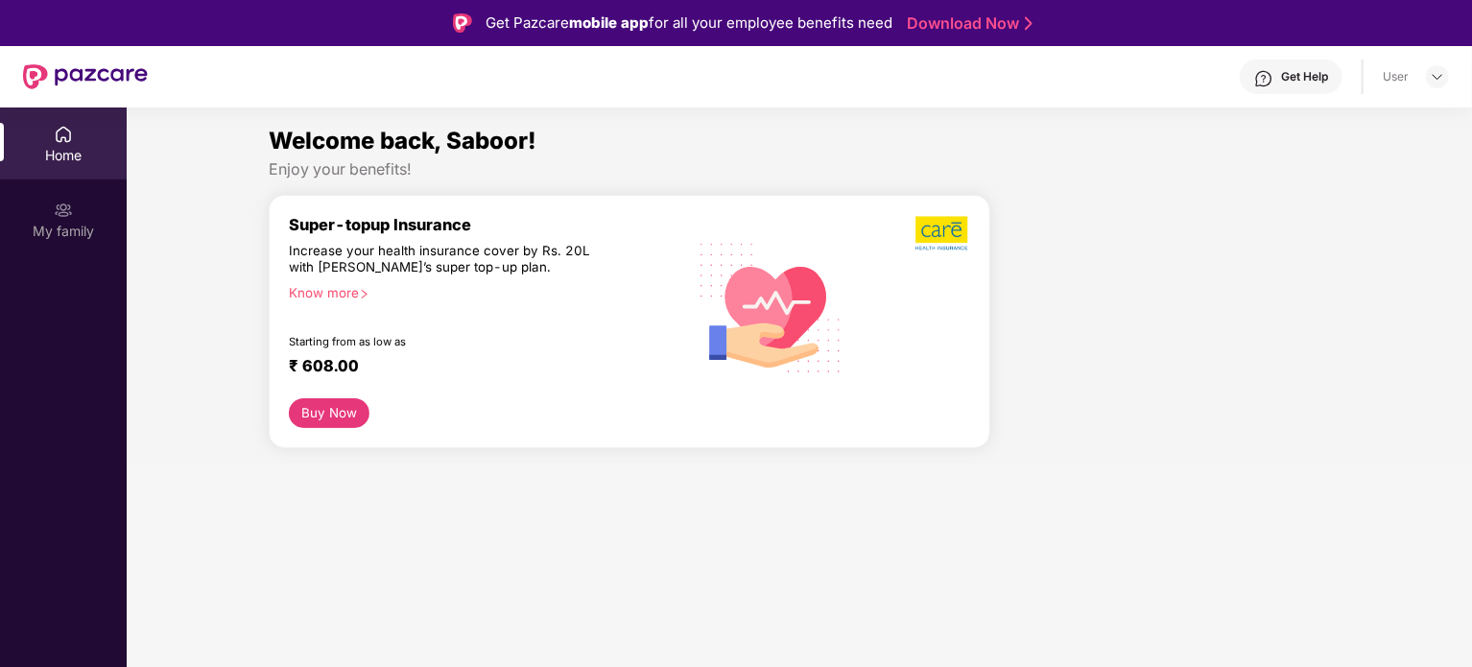  I want to click on img: b5dec4f62d2307b9de63beb79f102df3.png, so click(942, 233).